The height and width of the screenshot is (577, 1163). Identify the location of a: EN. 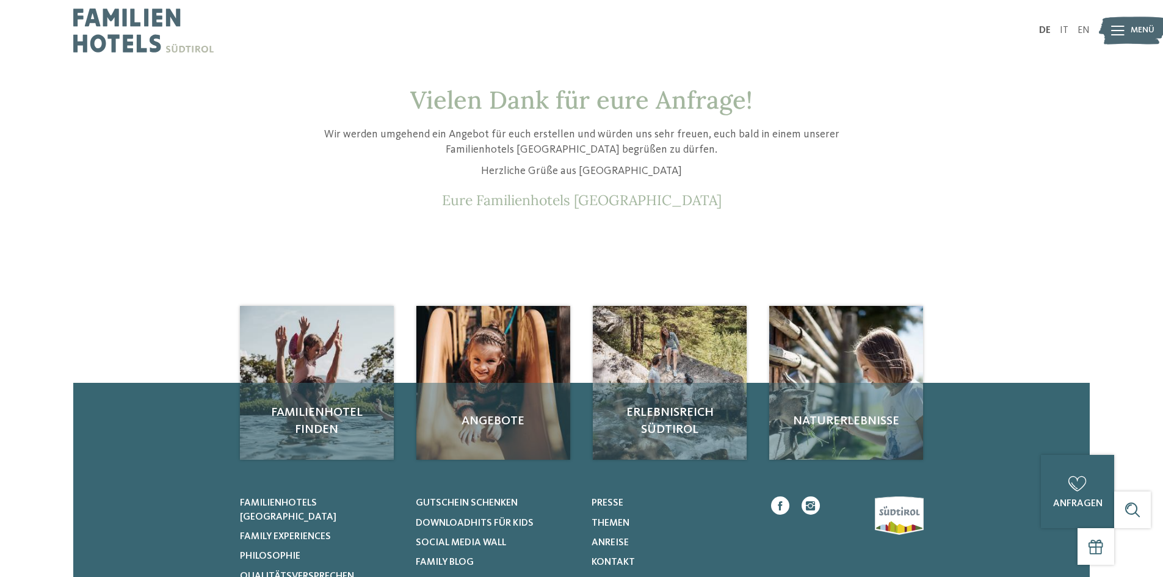
(1084, 31).